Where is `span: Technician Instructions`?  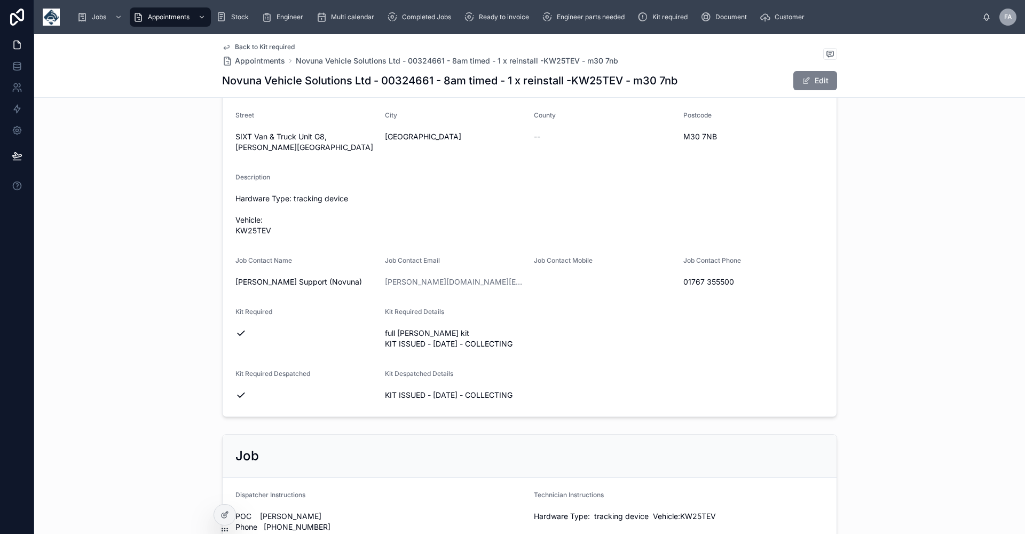 span: Technician Instructions is located at coordinates (568, 494).